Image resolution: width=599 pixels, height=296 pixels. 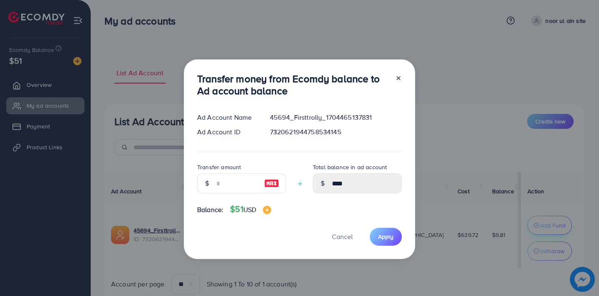 What do you see at coordinates (251, 209) in the screenshot?
I see `h4: $51` at bounding box center [251, 209].